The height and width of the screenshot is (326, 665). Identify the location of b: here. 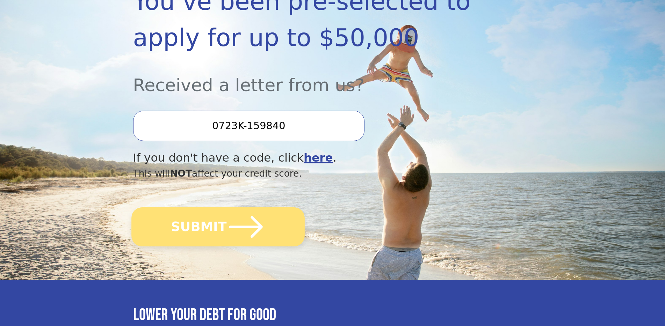
(318, 158).